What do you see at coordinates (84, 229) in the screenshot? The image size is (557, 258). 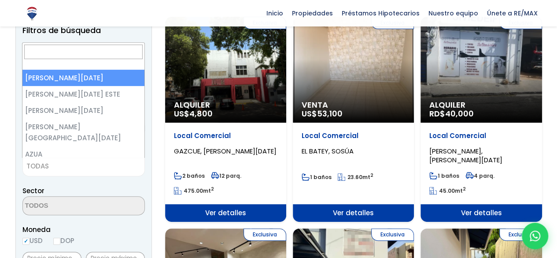 I see `span: Moneda` at bounding box center [84, 229].